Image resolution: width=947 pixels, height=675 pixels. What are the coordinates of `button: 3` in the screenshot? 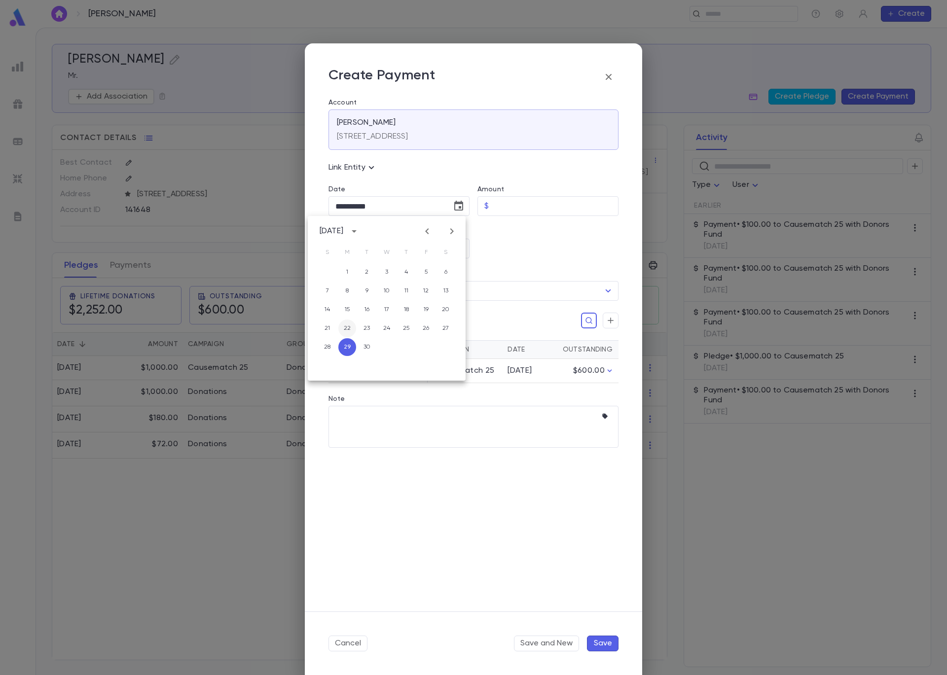 It's located at (387, 272).